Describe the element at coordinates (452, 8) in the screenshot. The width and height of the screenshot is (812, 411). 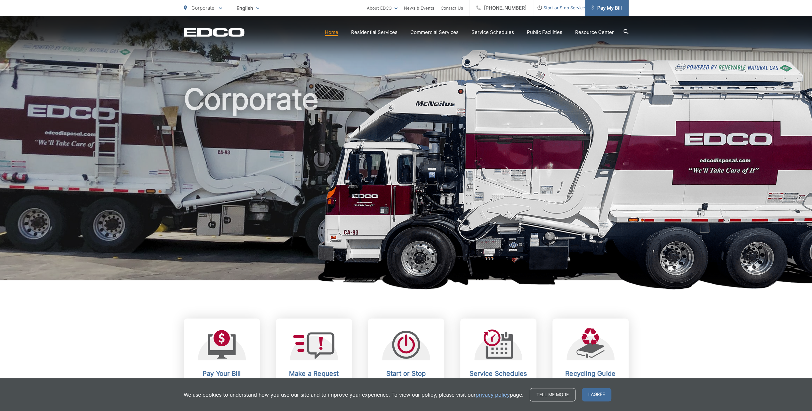
I see `a: Contact Us` at that location.